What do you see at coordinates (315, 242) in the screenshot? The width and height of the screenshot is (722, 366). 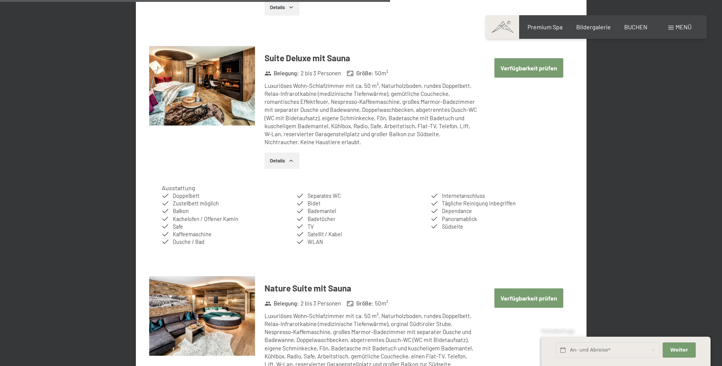 I see `span: WLAN` at bounding box center [315, 242].